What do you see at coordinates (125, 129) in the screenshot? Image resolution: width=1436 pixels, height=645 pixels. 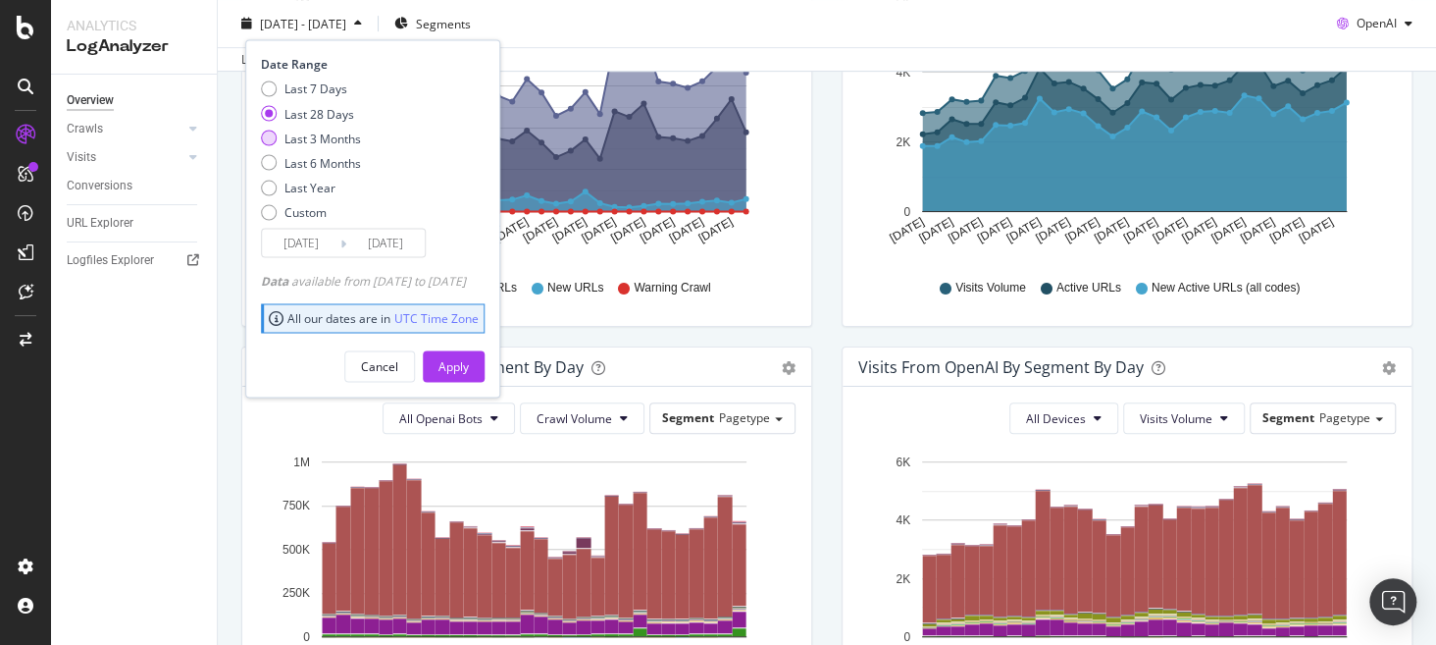 I see `a: Crawls` at bounding box center [125, 129].